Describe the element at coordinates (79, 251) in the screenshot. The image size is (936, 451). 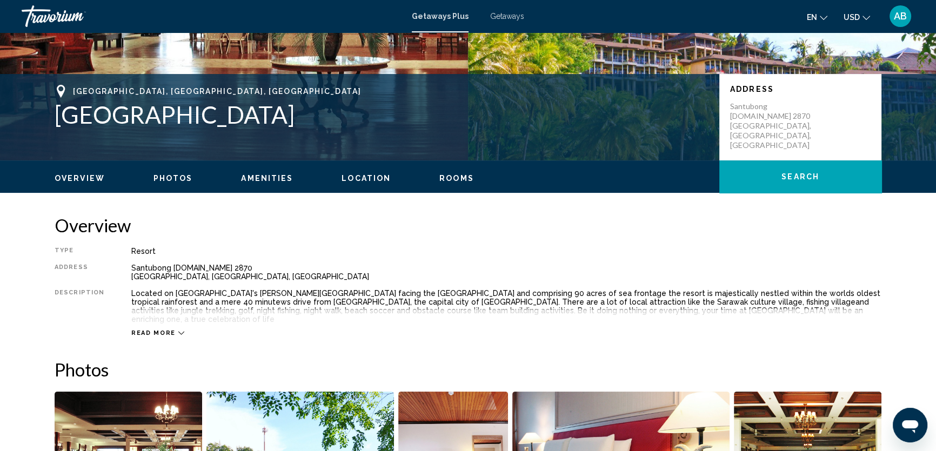
I see `div: Type` at that location.